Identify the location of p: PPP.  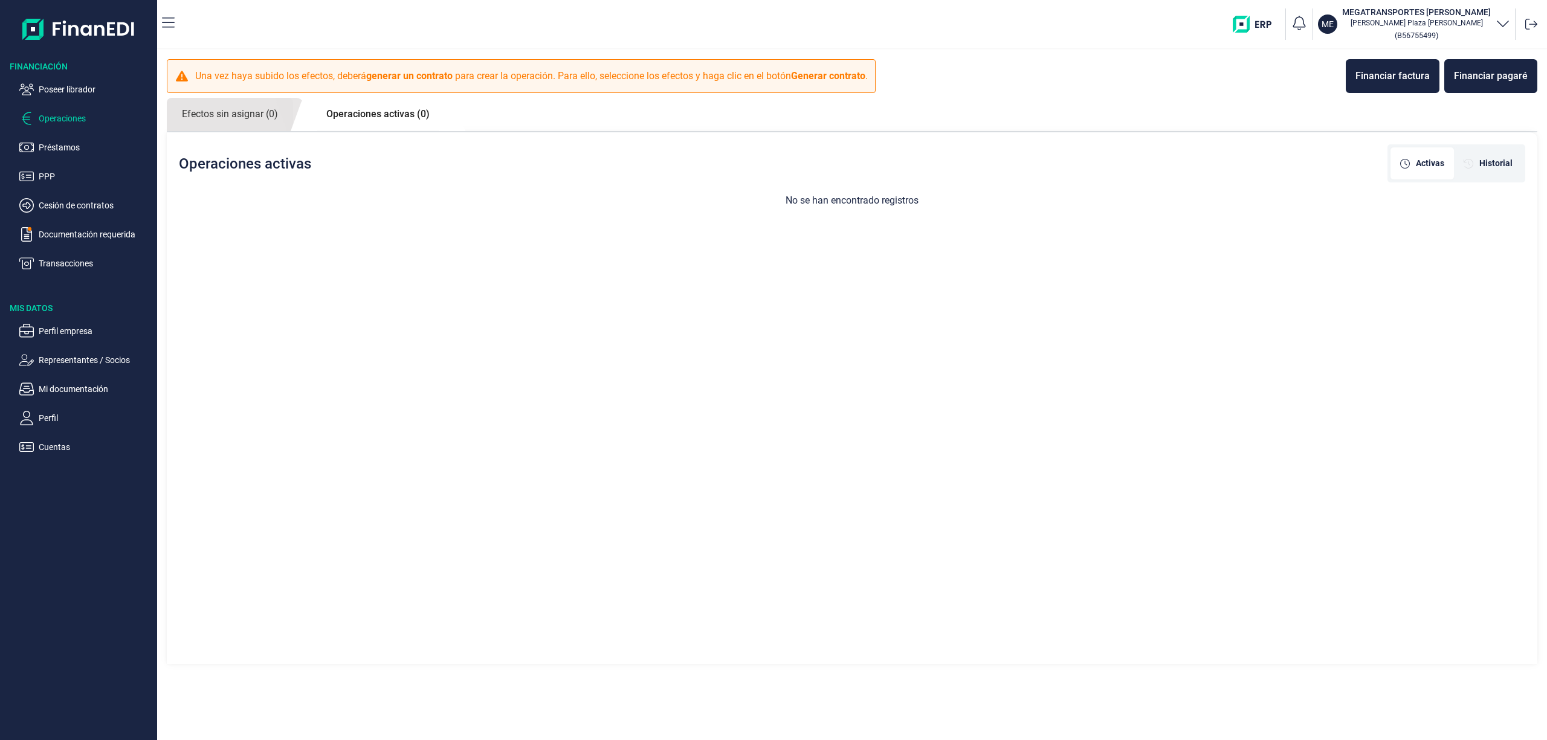
(95, 176).